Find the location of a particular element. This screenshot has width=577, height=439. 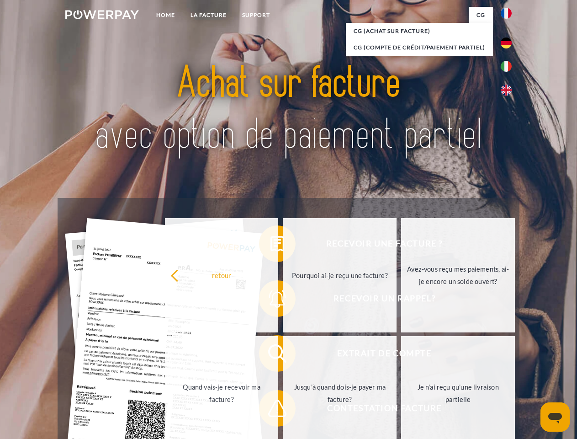

a: CG (Compte de crédit/paiement partiel) is located at coordinates (419, 48).